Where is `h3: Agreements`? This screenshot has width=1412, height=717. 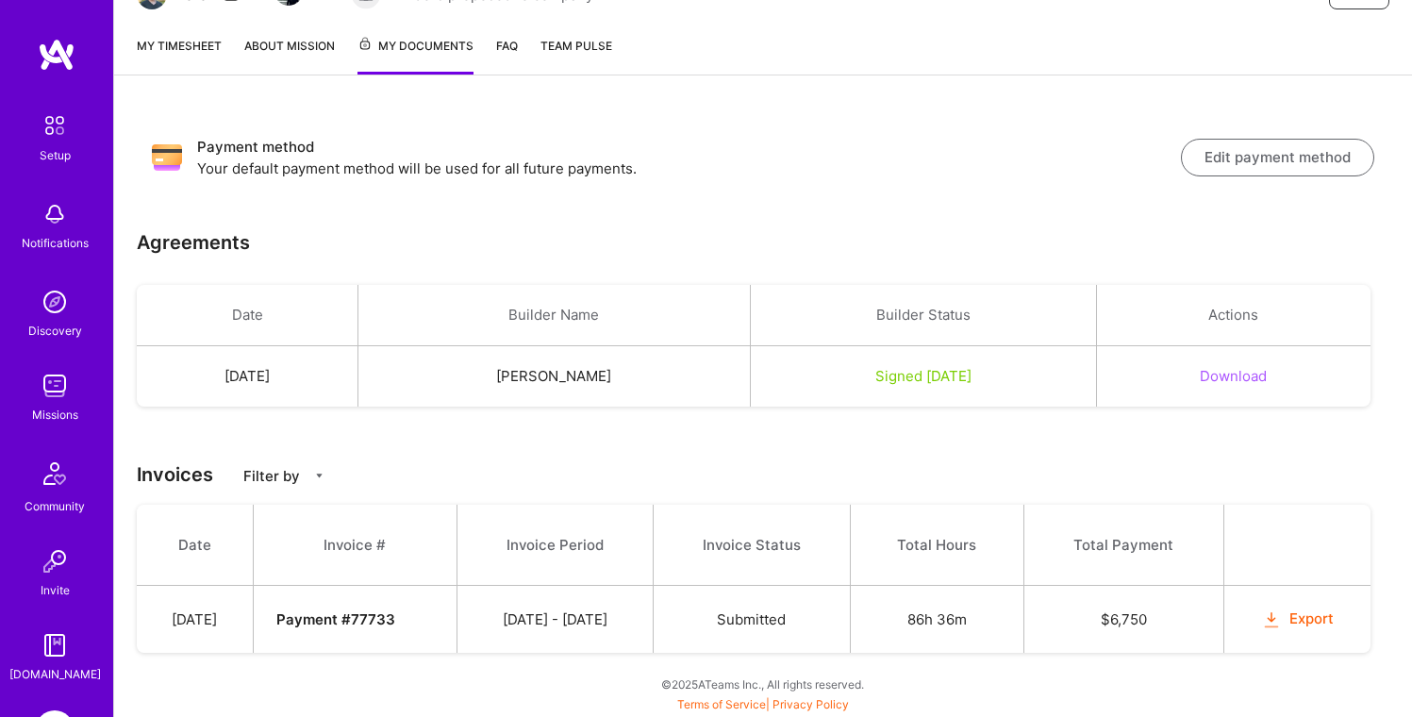
h3: Agreements is located at coordinates (193, 242).